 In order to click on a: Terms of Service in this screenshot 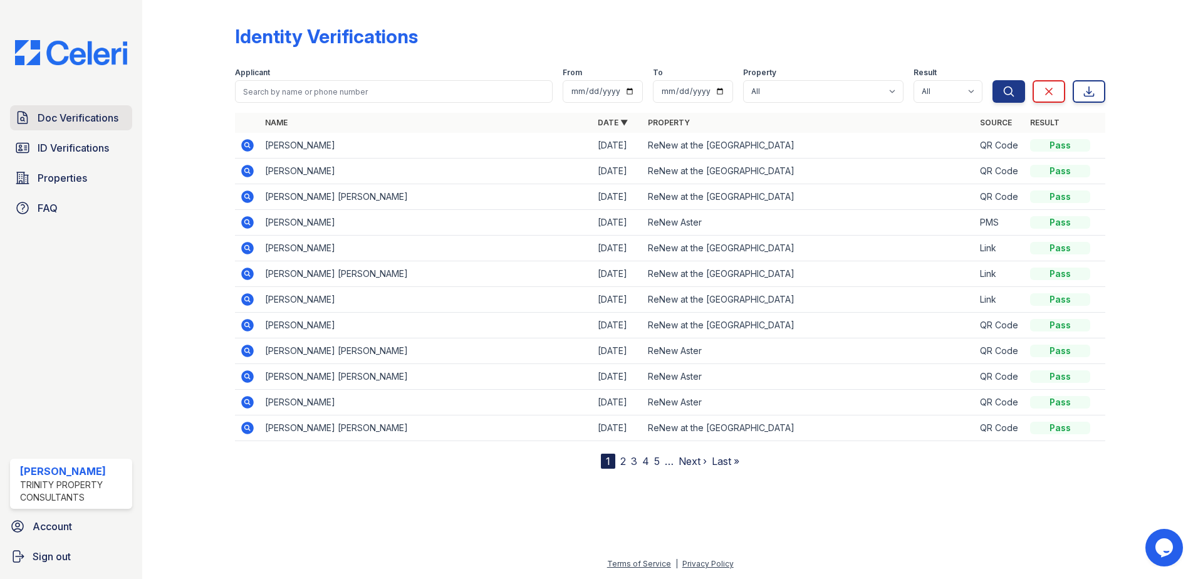, I will do `click(639, 563)`.